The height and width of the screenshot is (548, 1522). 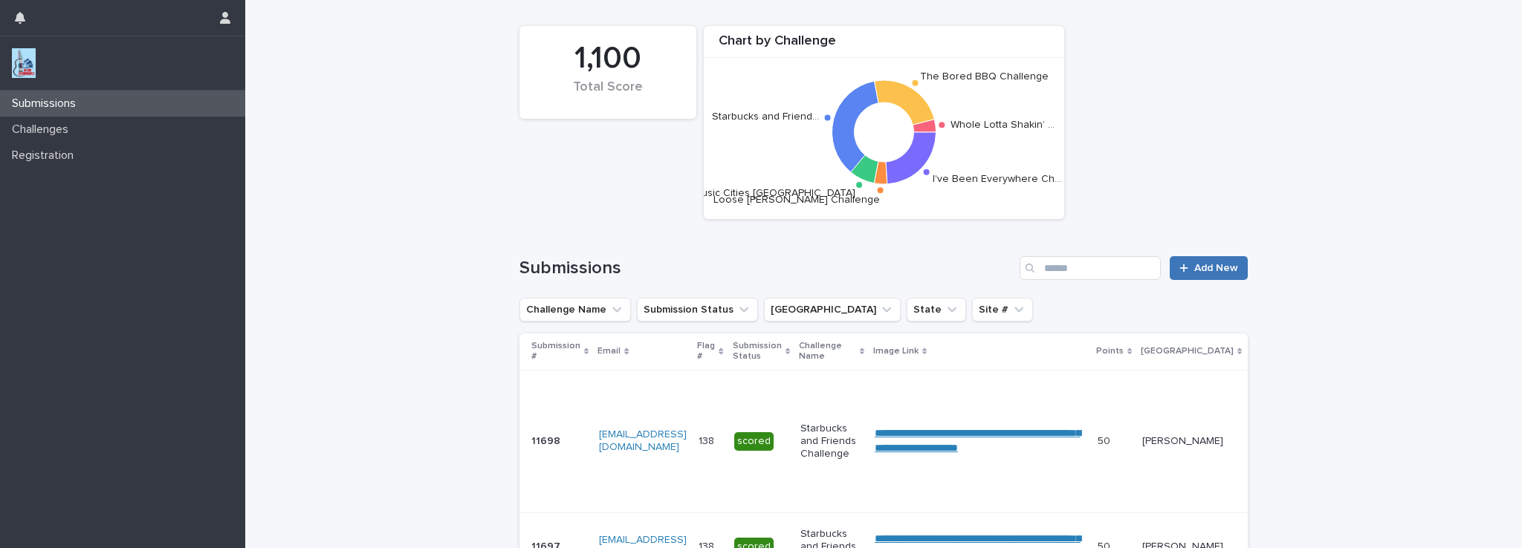 I want to click on div: 1,100, so click(x=608, y=59).